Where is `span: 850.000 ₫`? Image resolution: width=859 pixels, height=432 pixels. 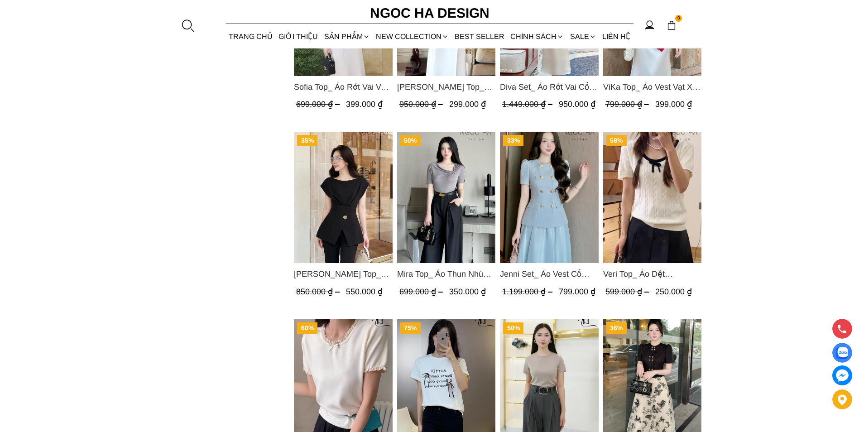 span: 850.000 ₫ is located at coordinates (319, 292).